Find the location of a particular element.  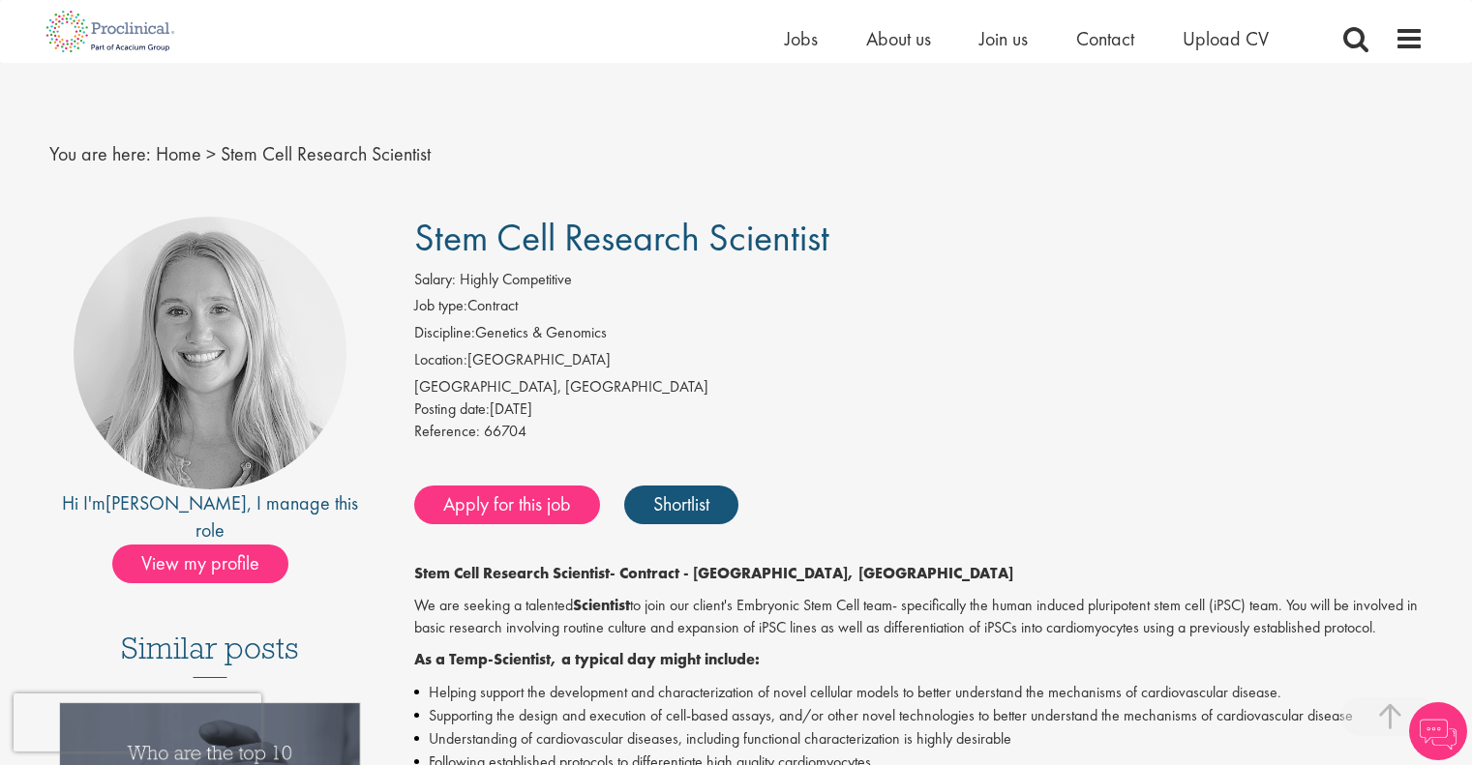

span: View my profile is located at coordinates (200, 564).